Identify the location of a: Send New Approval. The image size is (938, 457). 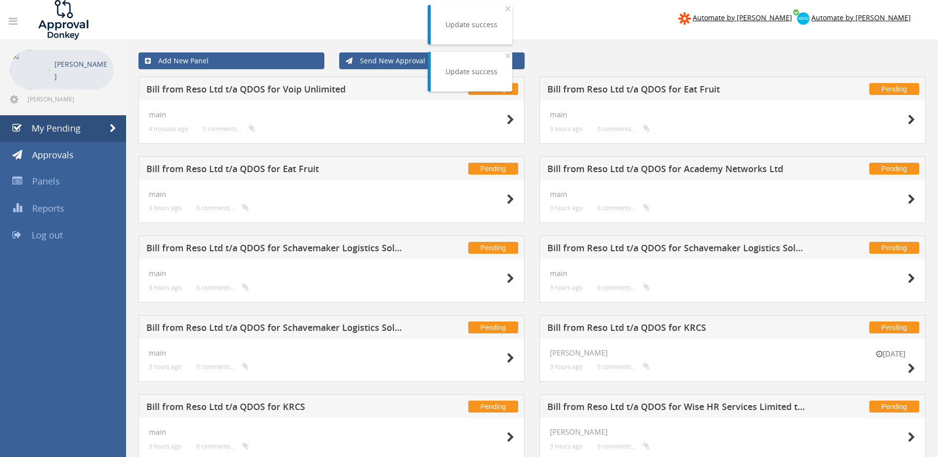
(432, 61).